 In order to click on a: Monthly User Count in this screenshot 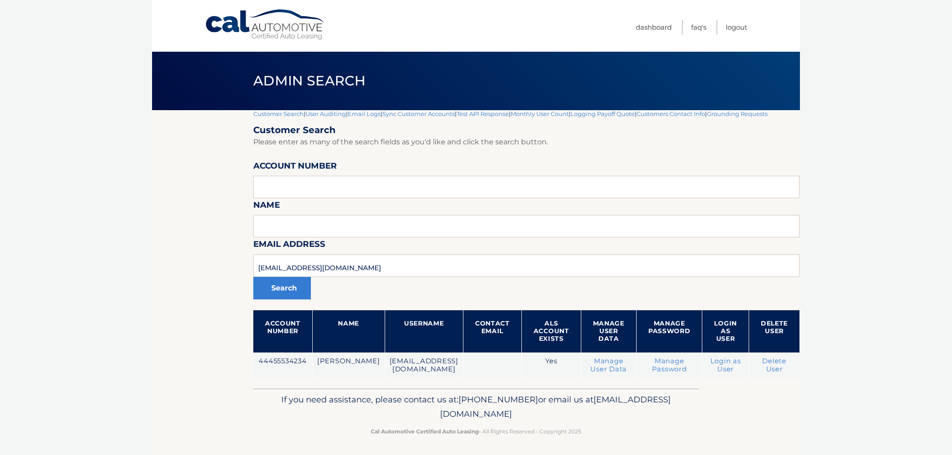, I will do `click(540, 114)`.